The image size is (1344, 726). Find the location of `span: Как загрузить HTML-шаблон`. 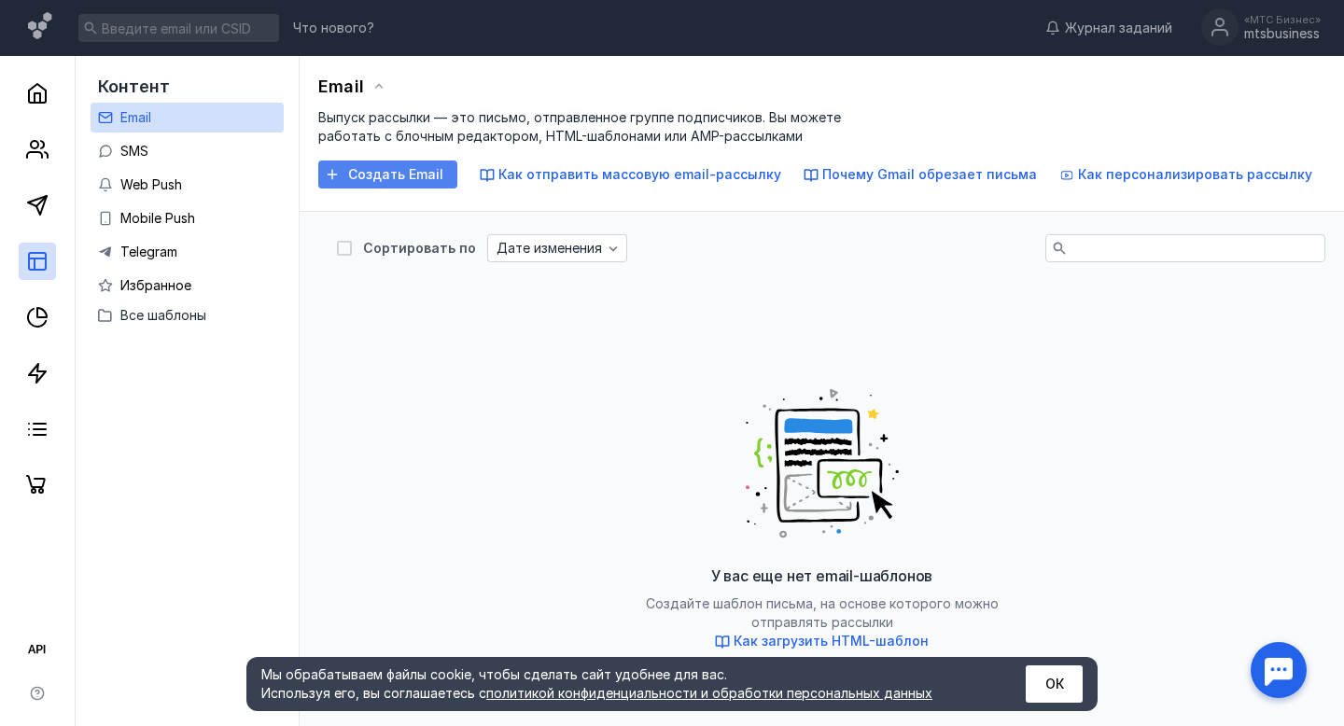

span: Как загрузить HTML-шаблон is located at coordinates (831, 640).